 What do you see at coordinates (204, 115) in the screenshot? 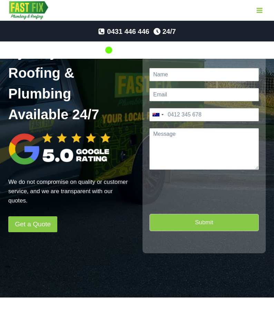
I see `input: Phone` at bounding box center [204, 115].